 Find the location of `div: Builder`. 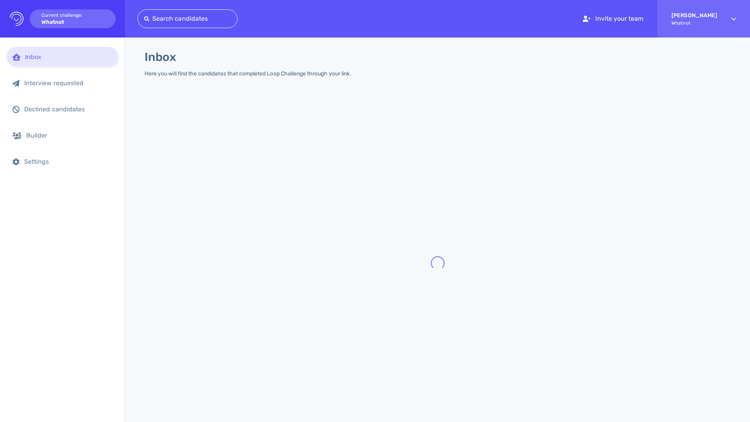

div: Builder is located at coordinates (69, 135).